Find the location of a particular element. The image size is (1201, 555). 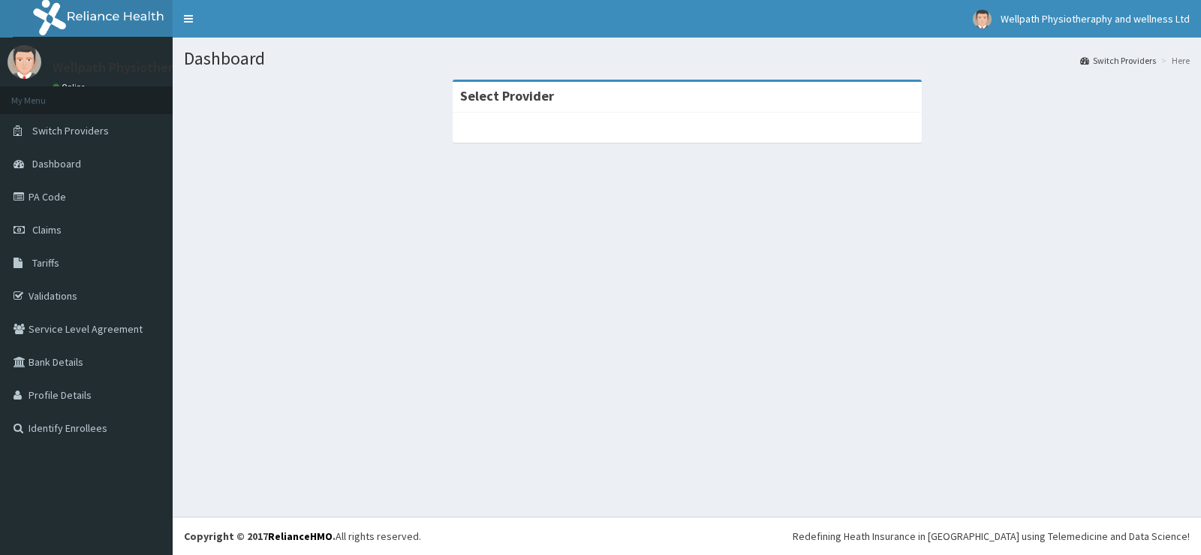

span: Switch Providers is located at coordinates (71, 131).